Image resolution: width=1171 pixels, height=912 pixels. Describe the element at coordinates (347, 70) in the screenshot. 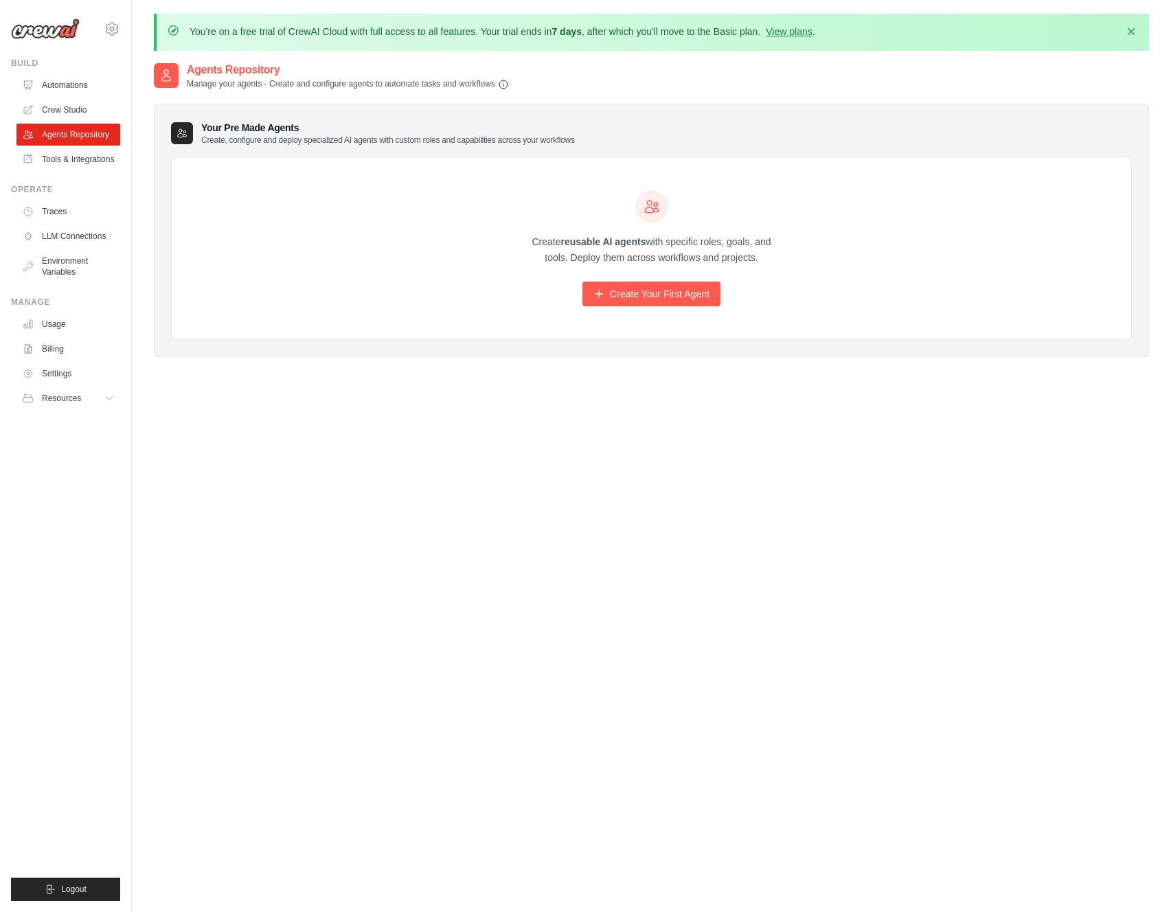

I see `h2: Agents Repository` at that location.